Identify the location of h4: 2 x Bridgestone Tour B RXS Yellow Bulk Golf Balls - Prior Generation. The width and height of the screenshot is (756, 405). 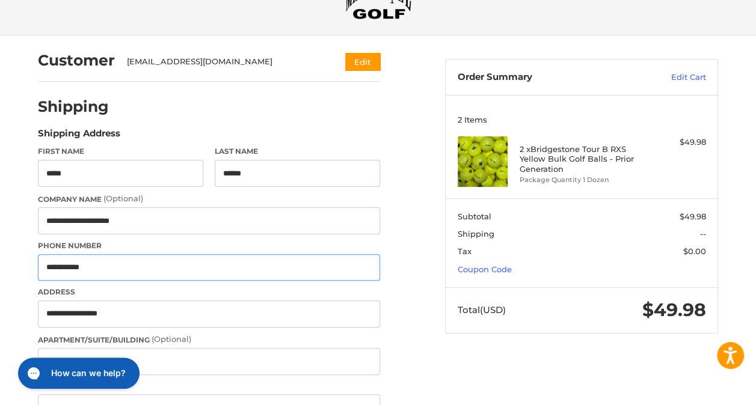
(580, 159).